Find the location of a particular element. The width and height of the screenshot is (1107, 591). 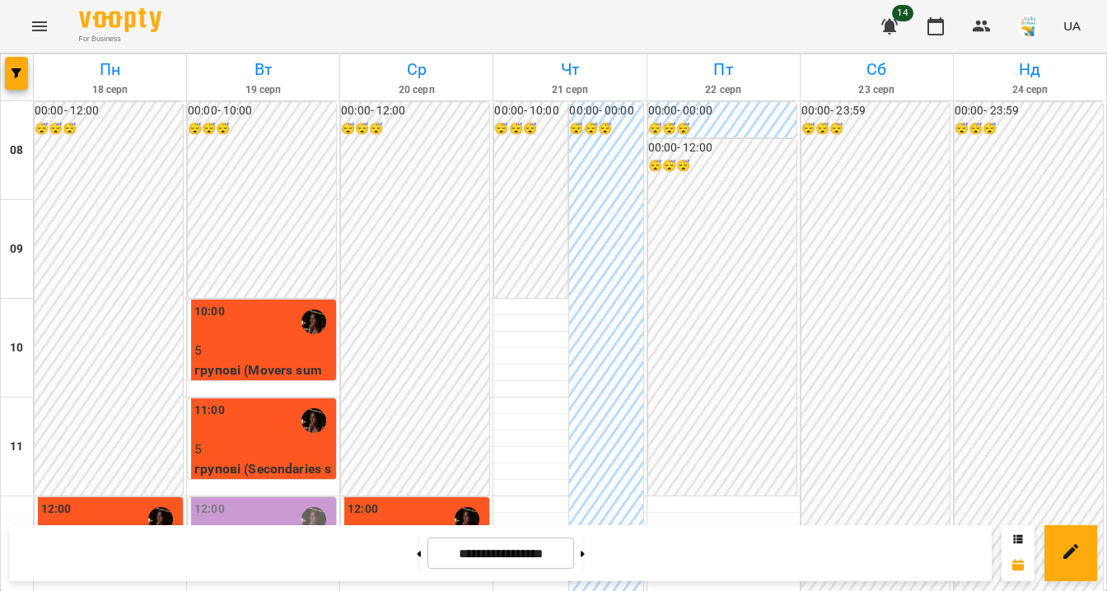

h6: Пн is located at coordinates (110, 69).